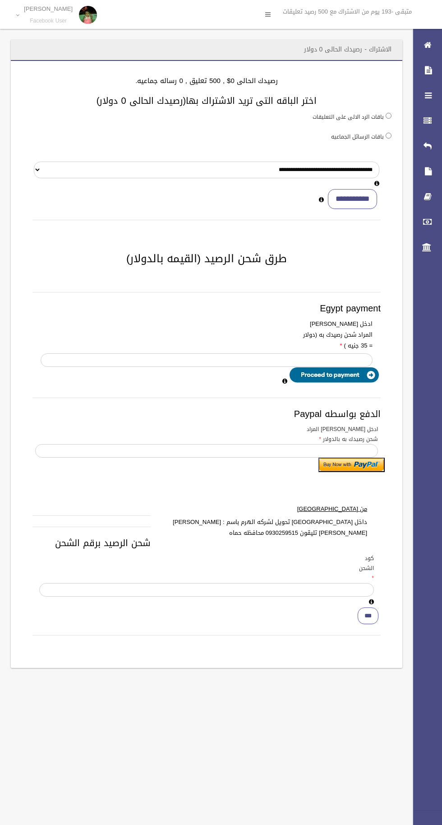  I want to click on h3: Egypt payment, so click(207, 308).